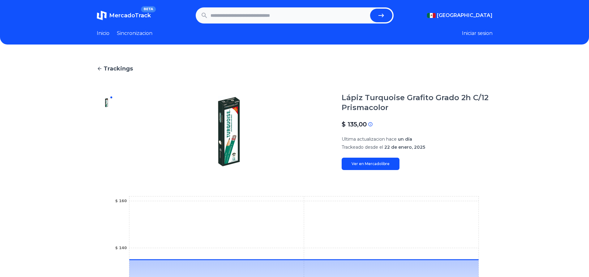  What do you see at coordinates (405, 139) in the screenshot?
I see `span: un día` at bounding box center [405, 139].